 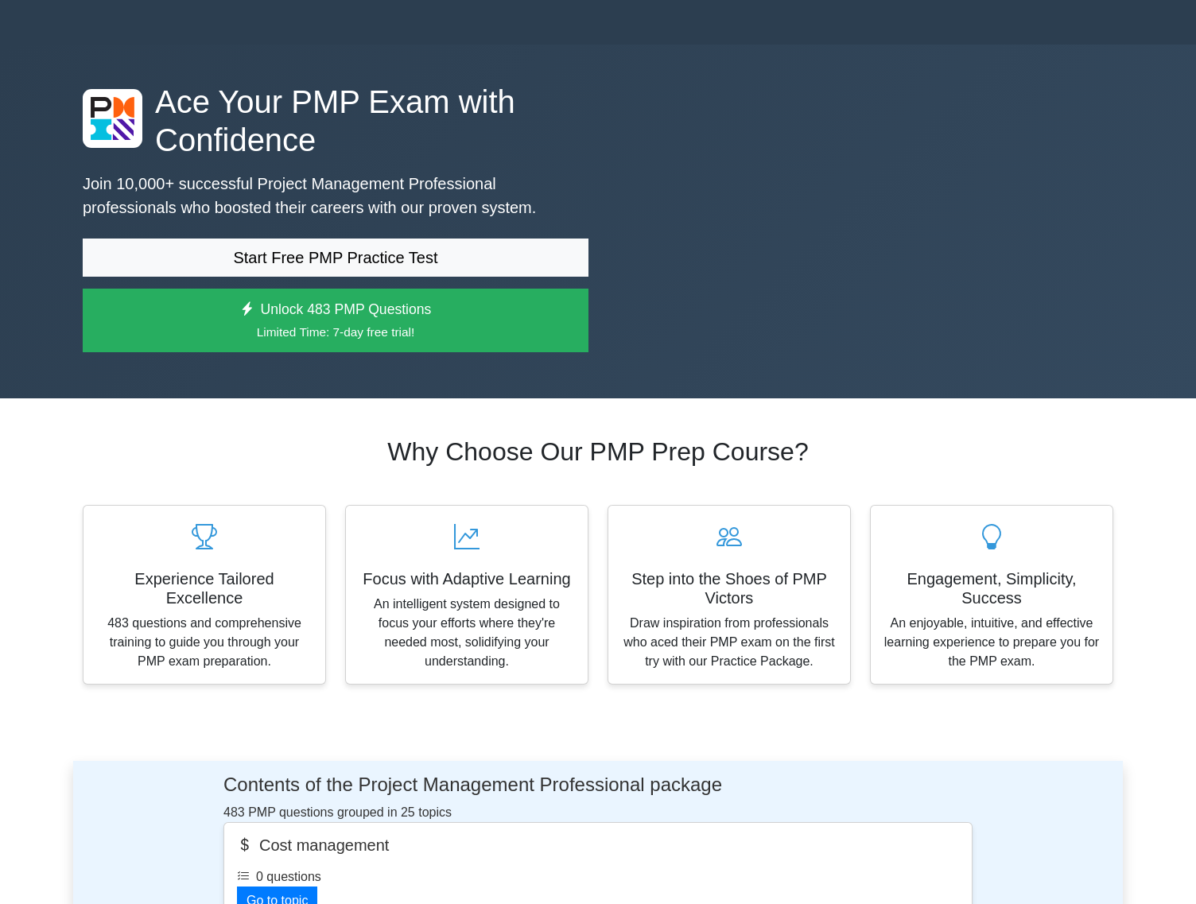 I want to click on small: Limited Time: 7-day free trial!, so click(x=335, y=332).